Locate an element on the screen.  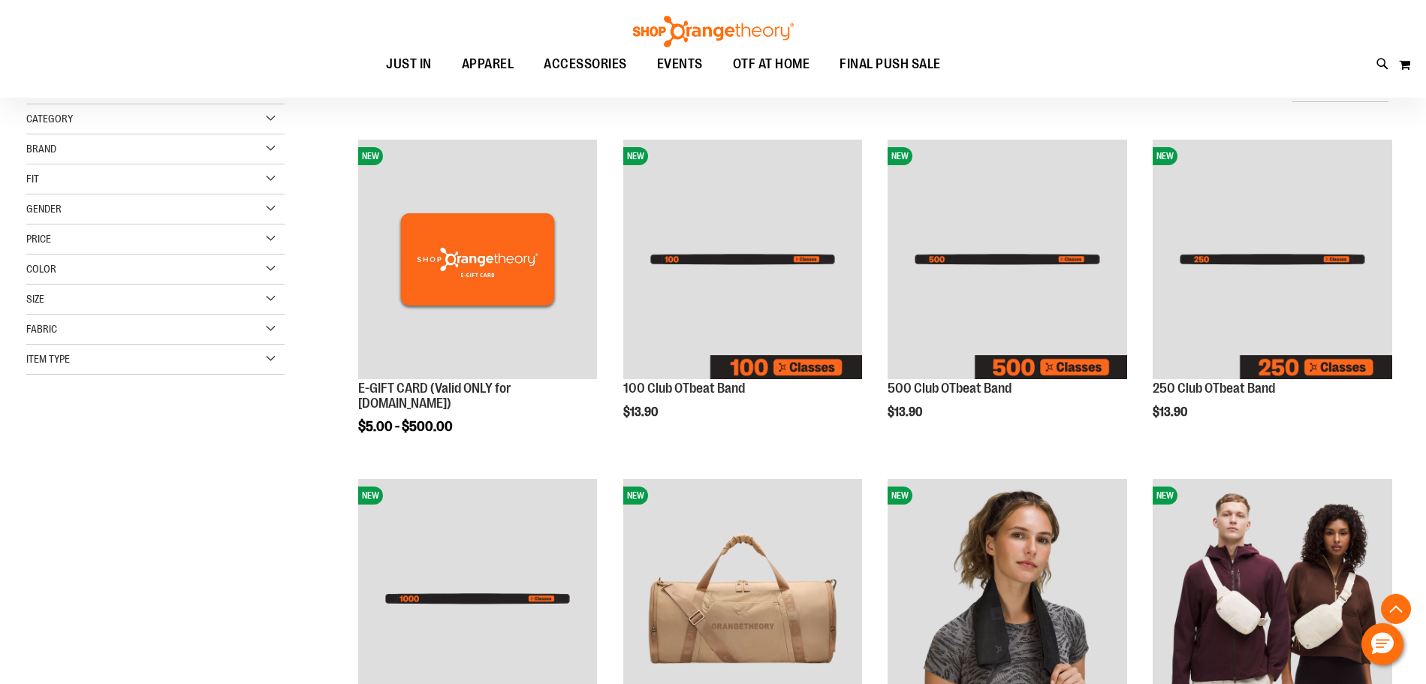
img: Image of 100 Club OTbeat Band is located at coordinates (743, 259).